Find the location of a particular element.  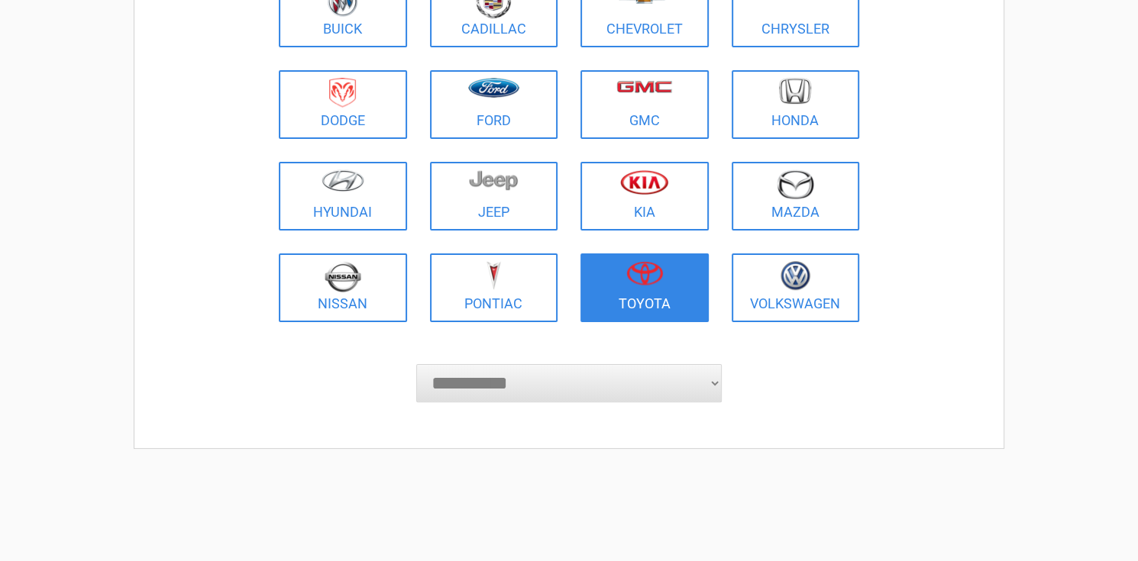

img: honda is located at coordinates (795, 91).